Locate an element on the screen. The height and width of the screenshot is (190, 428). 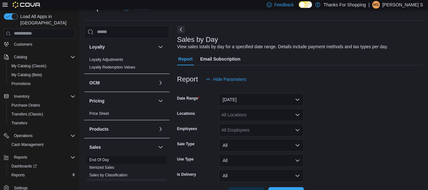
a: Promotions is located at coordinates (21, 84).